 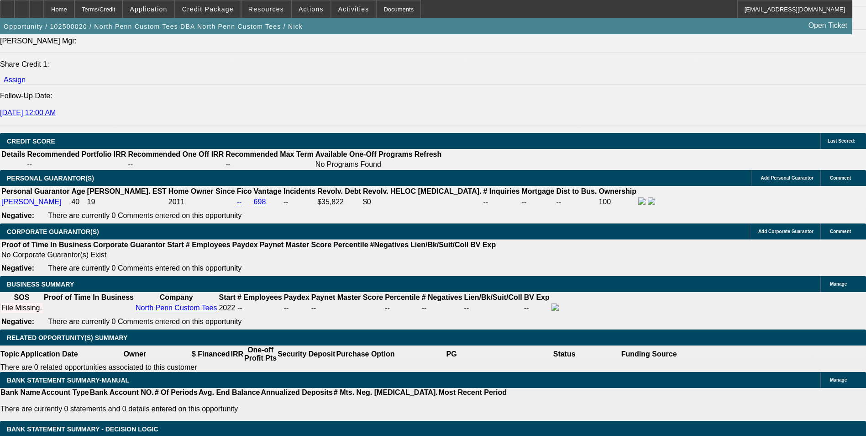 What do you see at coordinates (842, 141) in the screenshot?
I see `span: Last Scored:` at bounding box center [842, 141].